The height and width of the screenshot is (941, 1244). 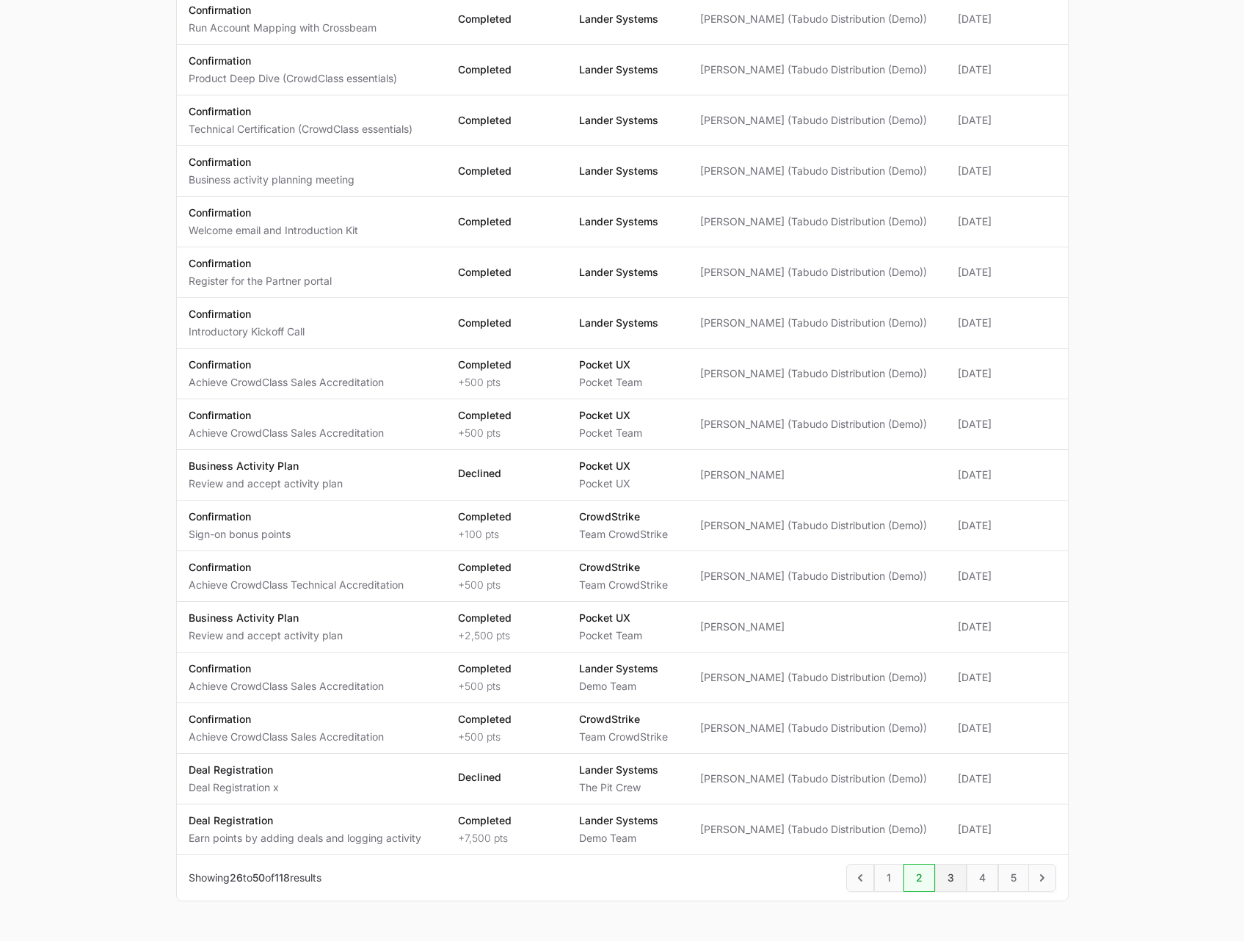 What do you see at coordinates (296, 585) in the screenshot?
I see `p: Achieve CrowdClass Technical Accreditation` at bounding box center [296, 585].